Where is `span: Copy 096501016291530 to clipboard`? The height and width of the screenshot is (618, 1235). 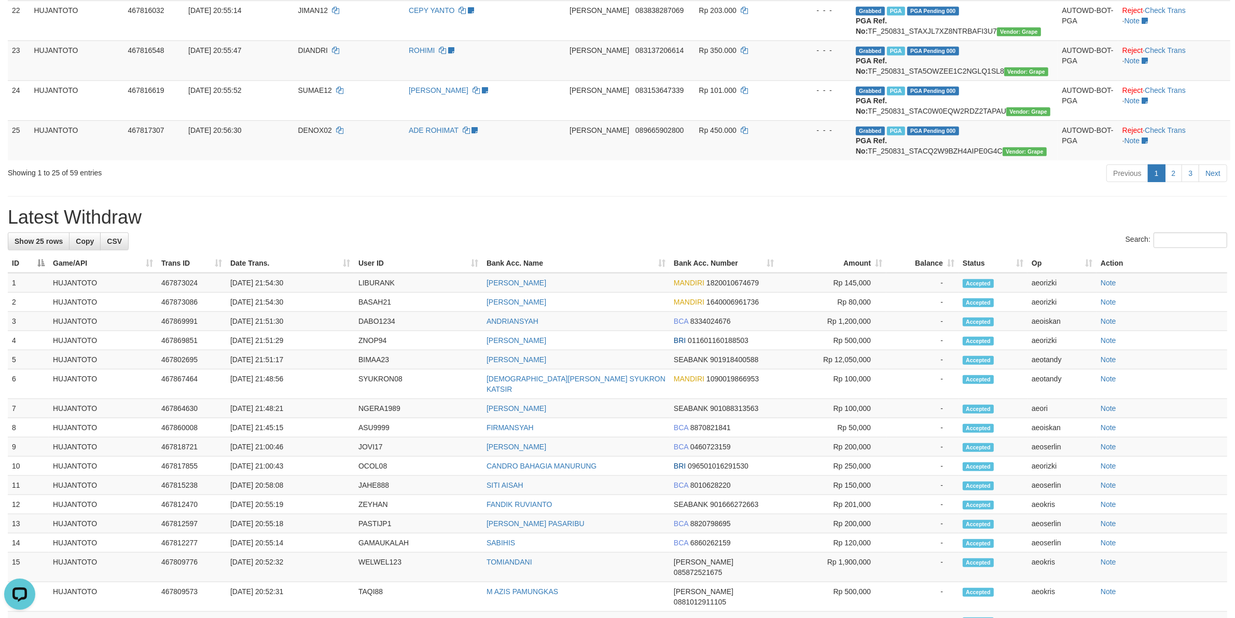
span: Copy 096501016291530 to clipboard is located at coordinates (718, 466).